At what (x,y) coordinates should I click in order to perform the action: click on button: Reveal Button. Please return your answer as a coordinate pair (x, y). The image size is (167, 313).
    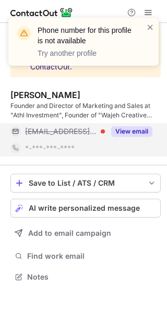
    Looking at the image, I should click on (131, 131).